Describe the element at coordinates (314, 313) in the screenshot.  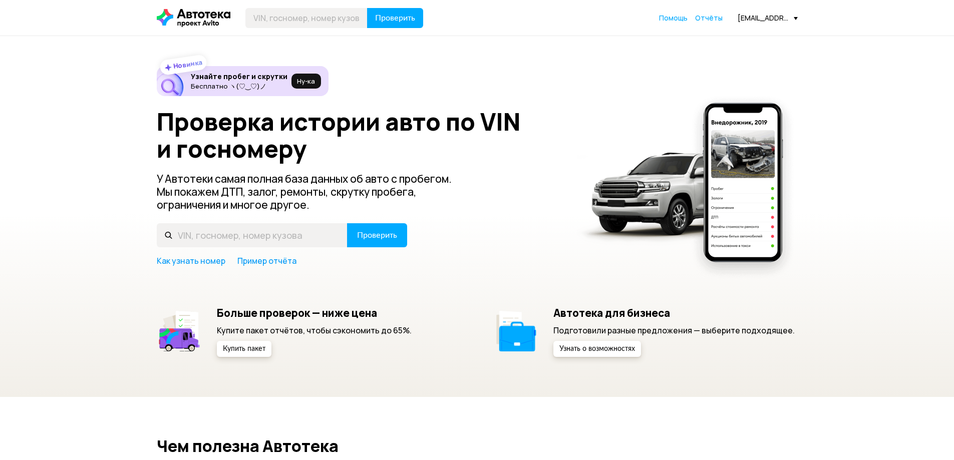
I see `h5: Больше проверок — ниже цена` at that location.